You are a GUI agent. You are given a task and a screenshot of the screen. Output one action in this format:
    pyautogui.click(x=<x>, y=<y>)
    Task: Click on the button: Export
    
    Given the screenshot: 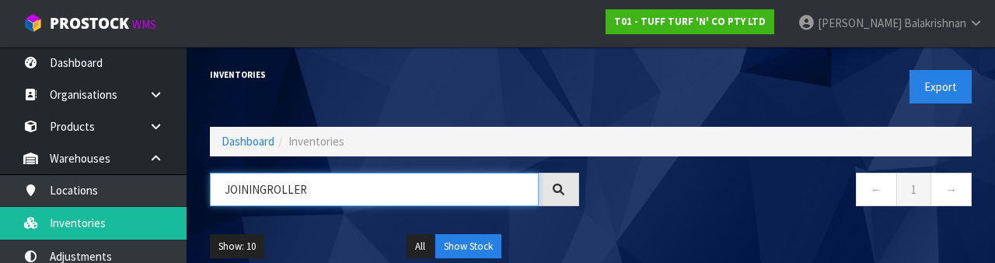 What is the action you would take?
    pyautogui.click(x=940, y=86)
    